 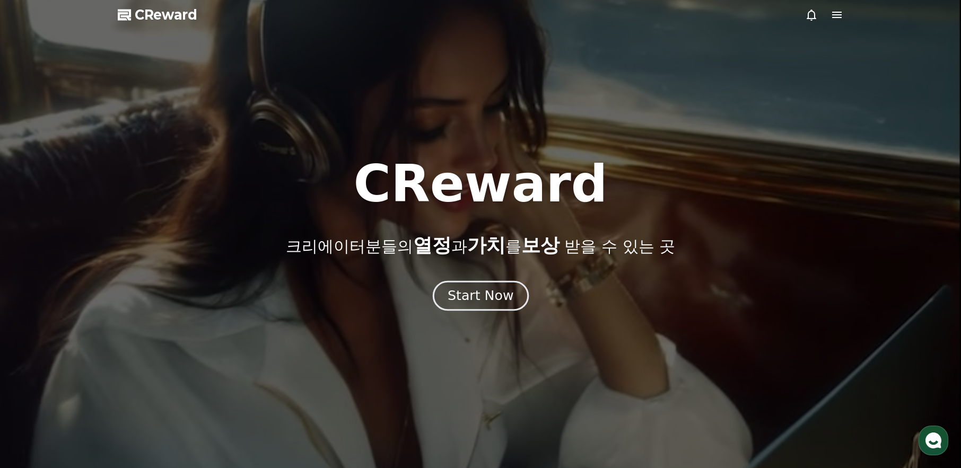 What do you see at coordinates (480, 296) in the screenshot?
I see `div: Start Now` at bounding box center [480, 296].